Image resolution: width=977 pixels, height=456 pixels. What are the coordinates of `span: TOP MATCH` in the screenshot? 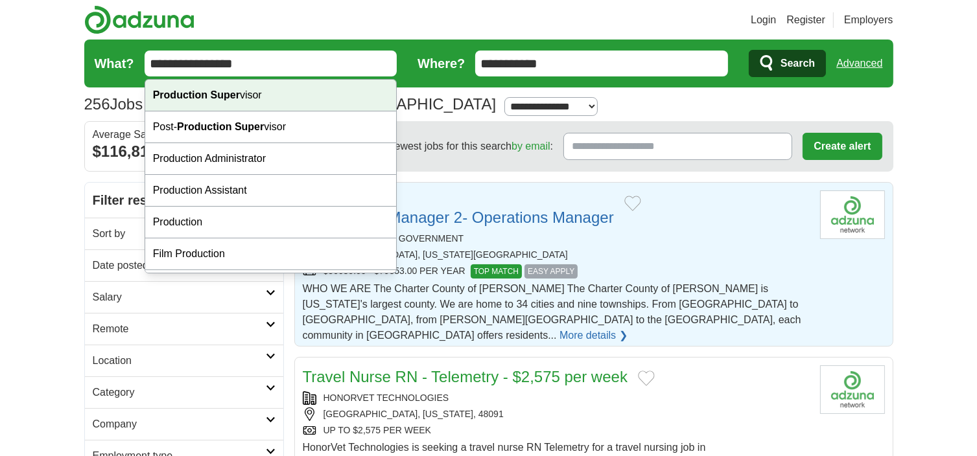 It's located at (496, 272).